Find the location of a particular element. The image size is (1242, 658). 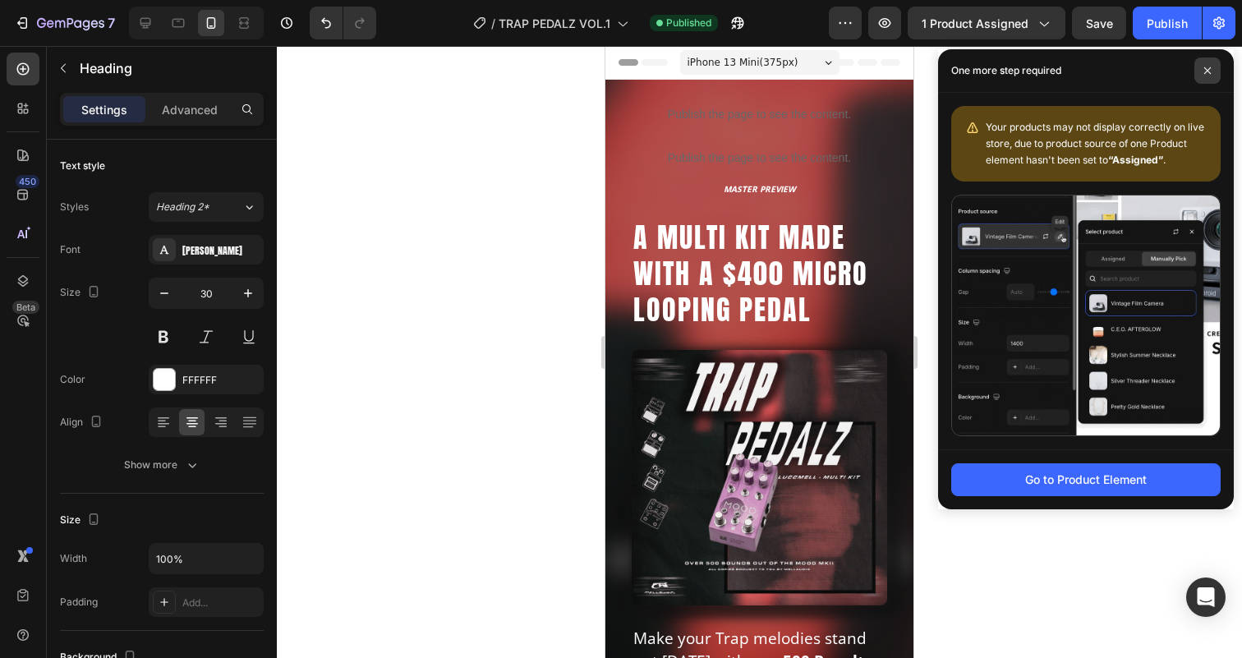

button: Heading 2* is located at coordinates (206, 207).